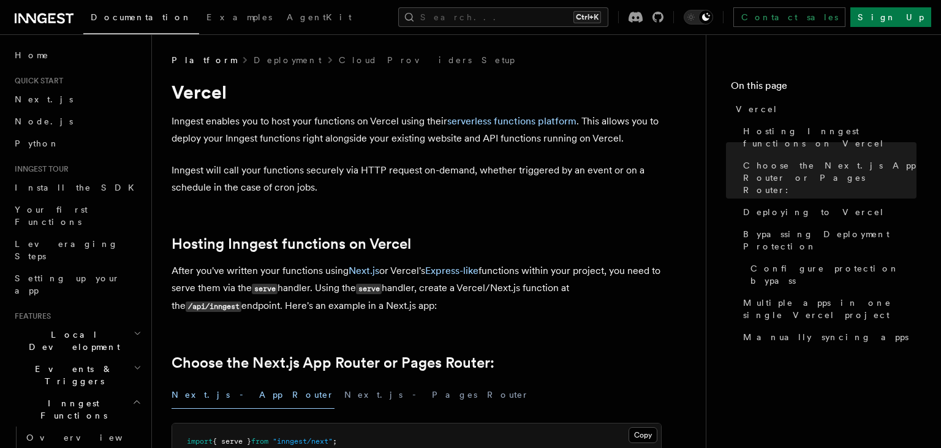  What do you see at coordinates (72, 375) in the screenshot?
I see `span: Events & Triggers` at bounding box center [72, 375].